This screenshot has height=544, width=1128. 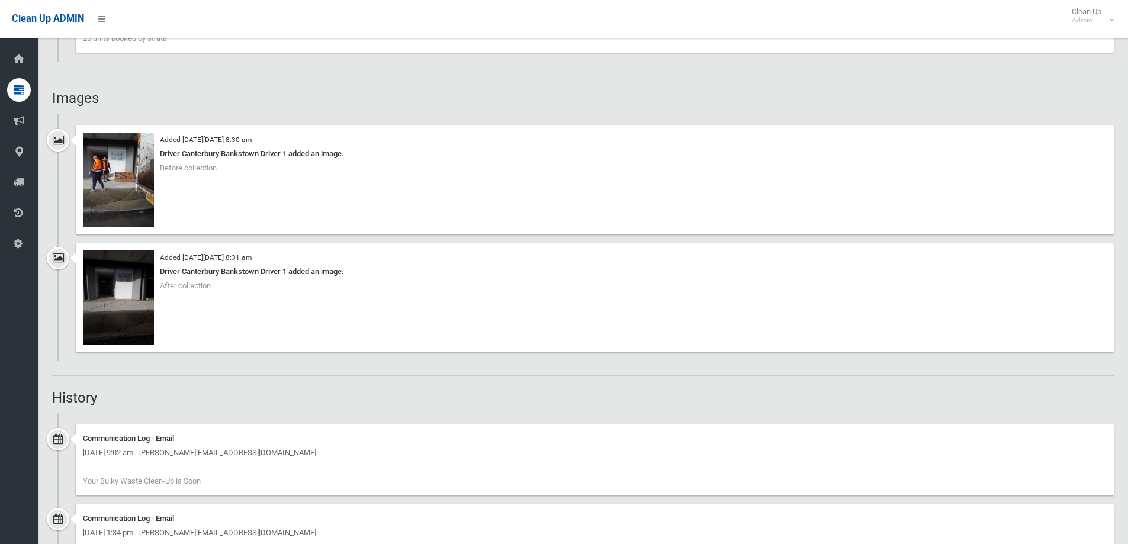 What do you see at coordinates (1089, 16) in the screenshot?
I see `span: Clean Up` at bounding box center [1089, 16].